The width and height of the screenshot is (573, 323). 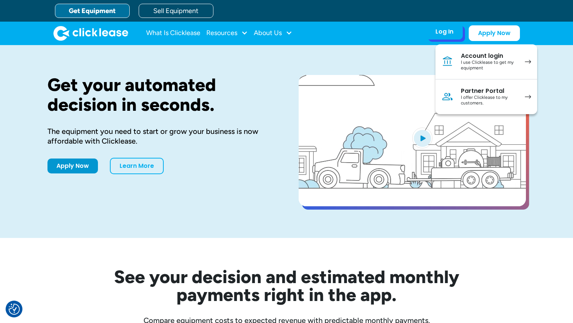 What do you see at coordinates (273, 33) in the screenshot?
I see `div: About Us` at bounding box center [273, 33].